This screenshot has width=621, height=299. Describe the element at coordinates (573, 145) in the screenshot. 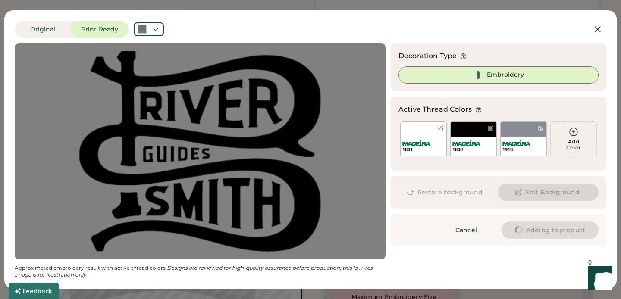

I see `div: Add Color` at that location.